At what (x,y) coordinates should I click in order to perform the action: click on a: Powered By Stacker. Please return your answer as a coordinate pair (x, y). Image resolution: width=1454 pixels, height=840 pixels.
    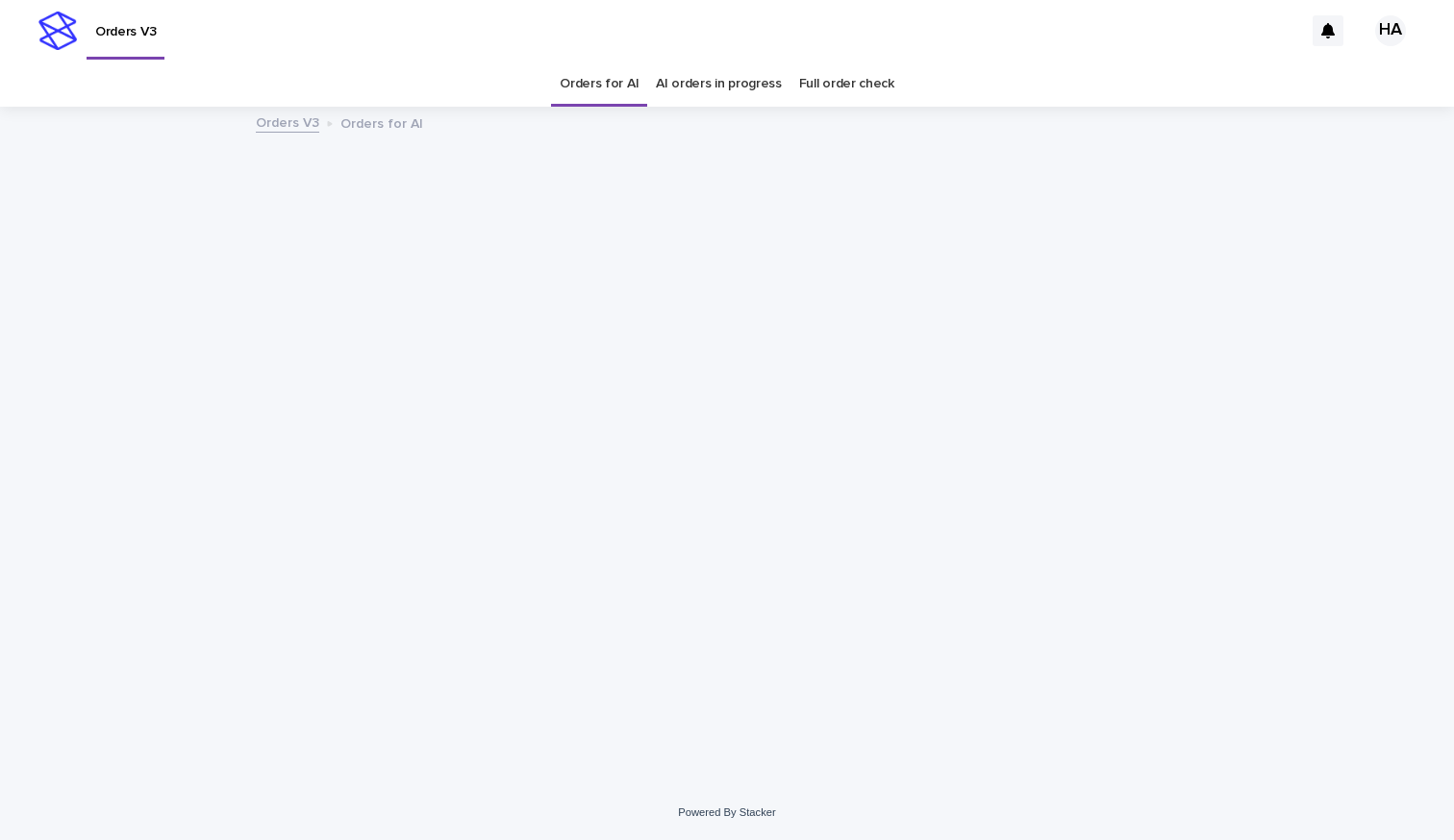
    Looking at the image, I should click on (726, 813).